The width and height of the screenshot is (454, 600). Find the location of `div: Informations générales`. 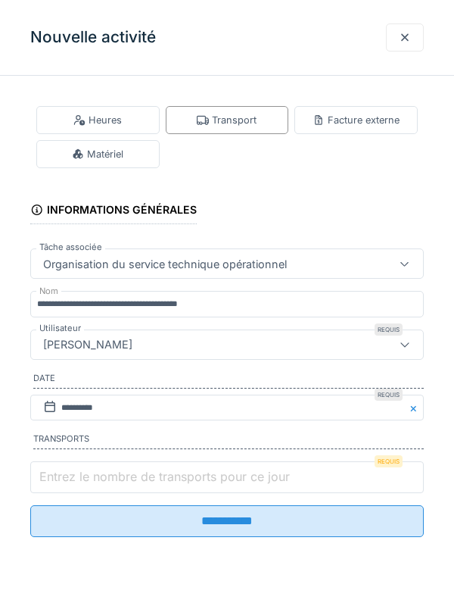

div: Informations générales is located at coordinates (114, 211).